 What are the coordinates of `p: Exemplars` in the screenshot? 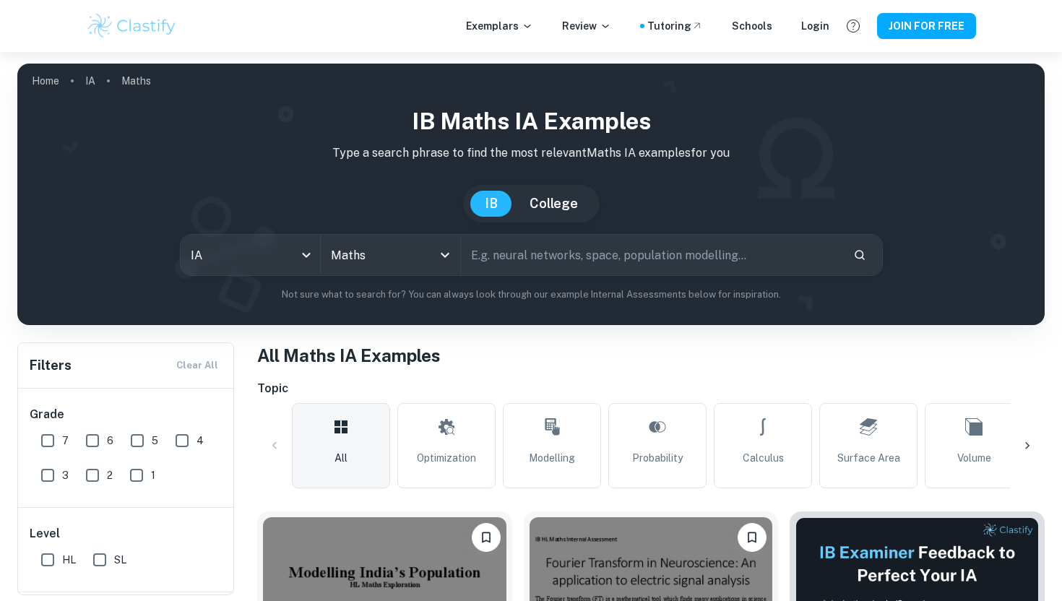 It's located at (499, 26).